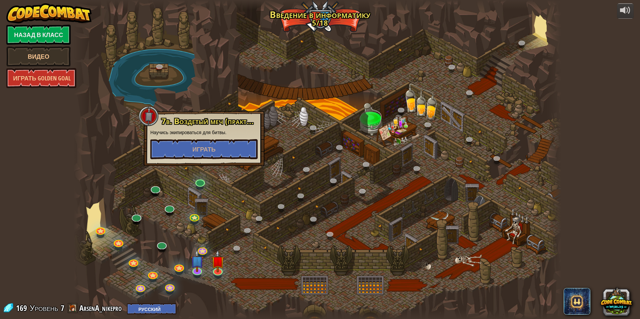  What do you see at coordinates (204, 149) in the screenshot?
I see `span: Играть` at bounding box center [204, 149].